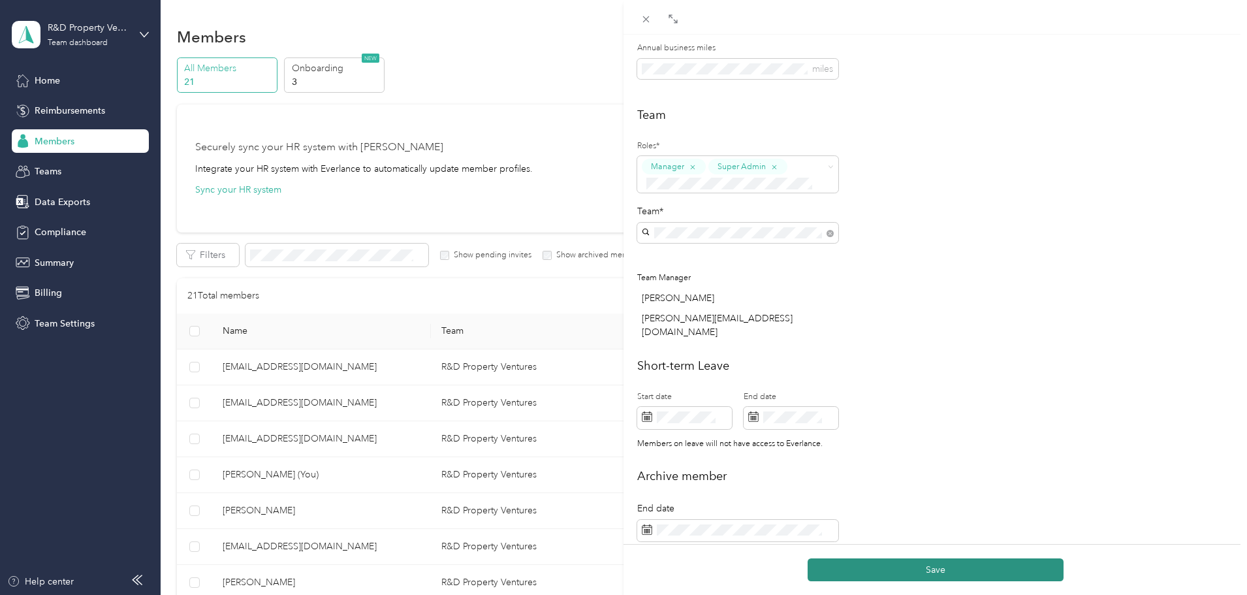 The height and width of the screenshot is (595, 1247). I want to click on button: Save, so click(936, 569).